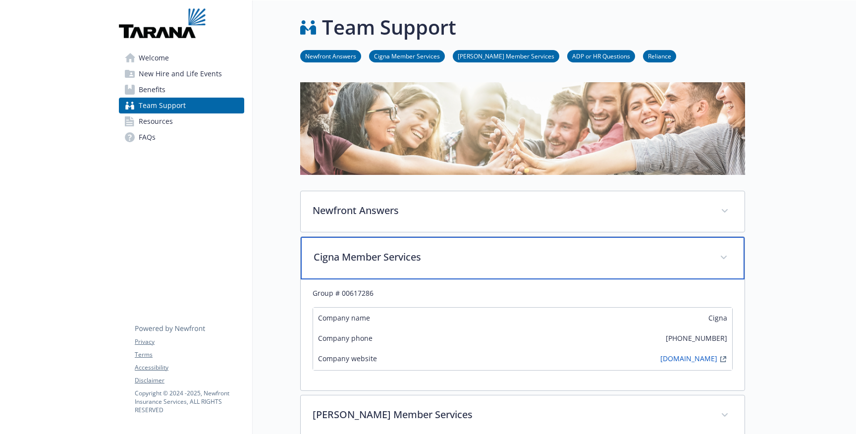 This screenshot has height=434, width=856. What do you see at coordinates (181, 58) in the screenshot?
I see `a: Welcome` at bounding box center [181, 58].